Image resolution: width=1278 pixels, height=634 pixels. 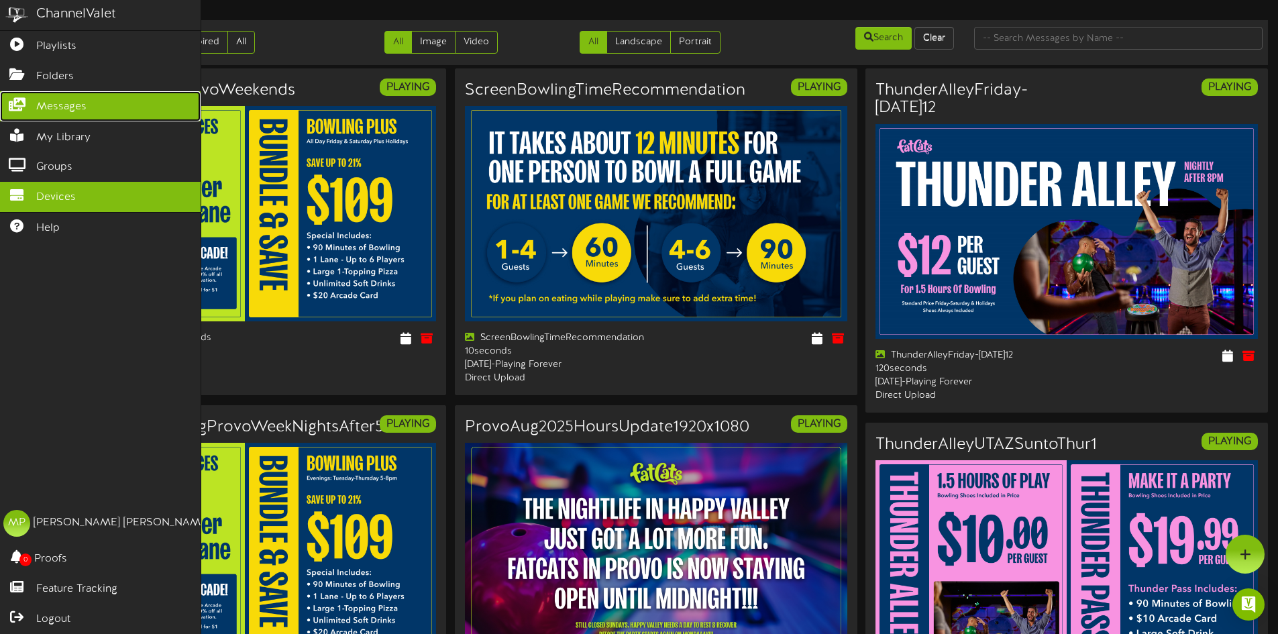 What do you see at coordinates (203, 42) in the screenshot?
I see `a: Expired` at bounding box center [203, 42].